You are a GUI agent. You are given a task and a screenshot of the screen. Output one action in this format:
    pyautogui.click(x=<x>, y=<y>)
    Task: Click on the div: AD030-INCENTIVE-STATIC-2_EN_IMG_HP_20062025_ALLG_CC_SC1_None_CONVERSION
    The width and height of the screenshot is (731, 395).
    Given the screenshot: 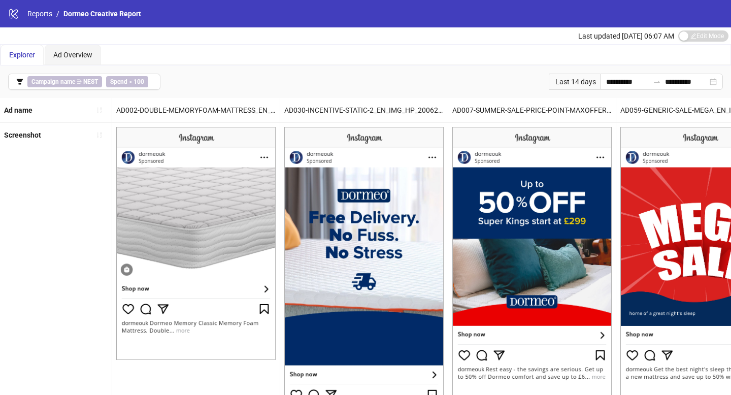 What is the action you would take?
    pyautogui.click(x=364, y=110)
    